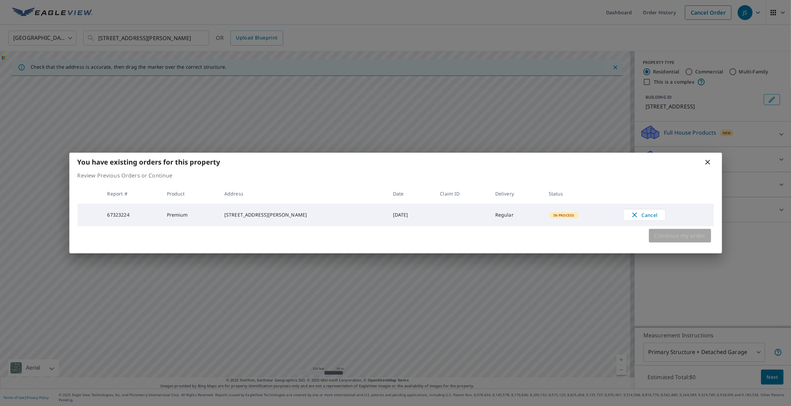 Image resolution: width=791 pixels, height=406 pixels. I want to click on th: Report #, so click(132, 193).